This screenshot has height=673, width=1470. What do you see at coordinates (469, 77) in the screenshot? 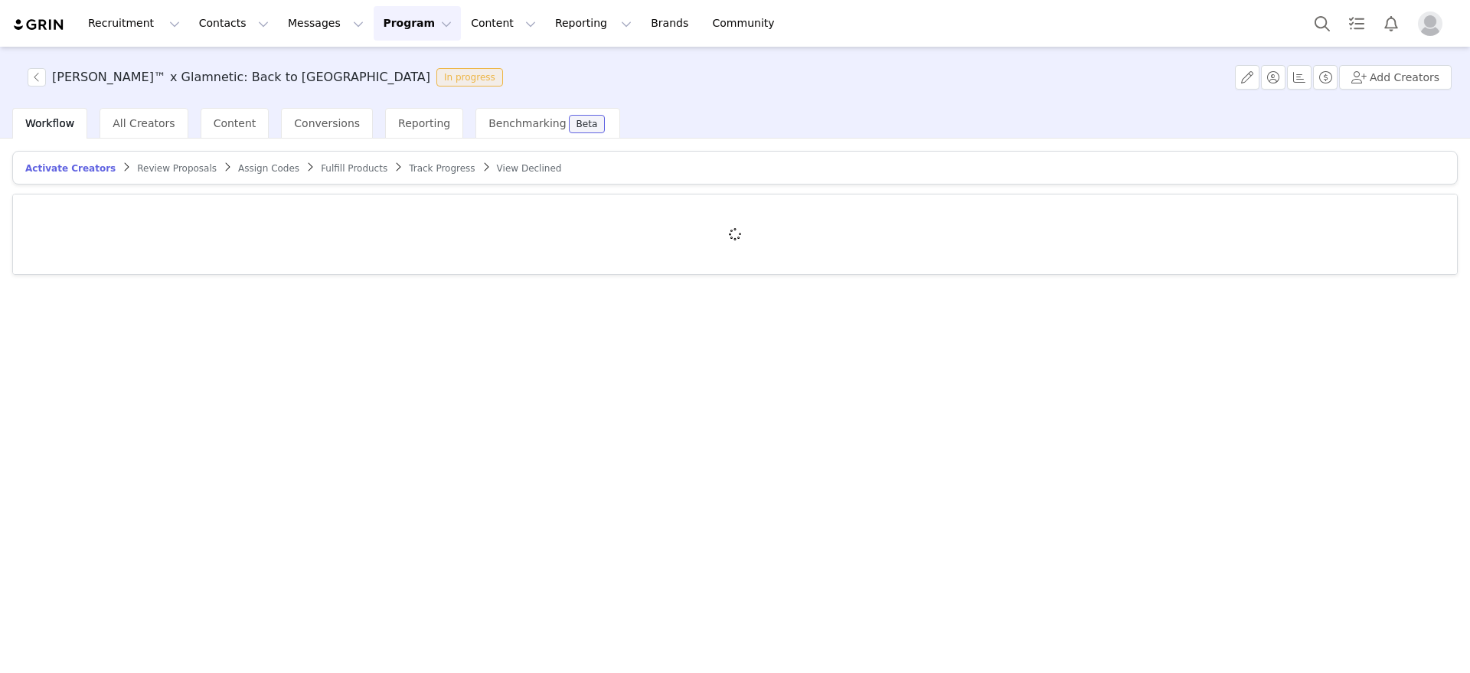
I see `span: In progress` at bounding box center [469, 77].